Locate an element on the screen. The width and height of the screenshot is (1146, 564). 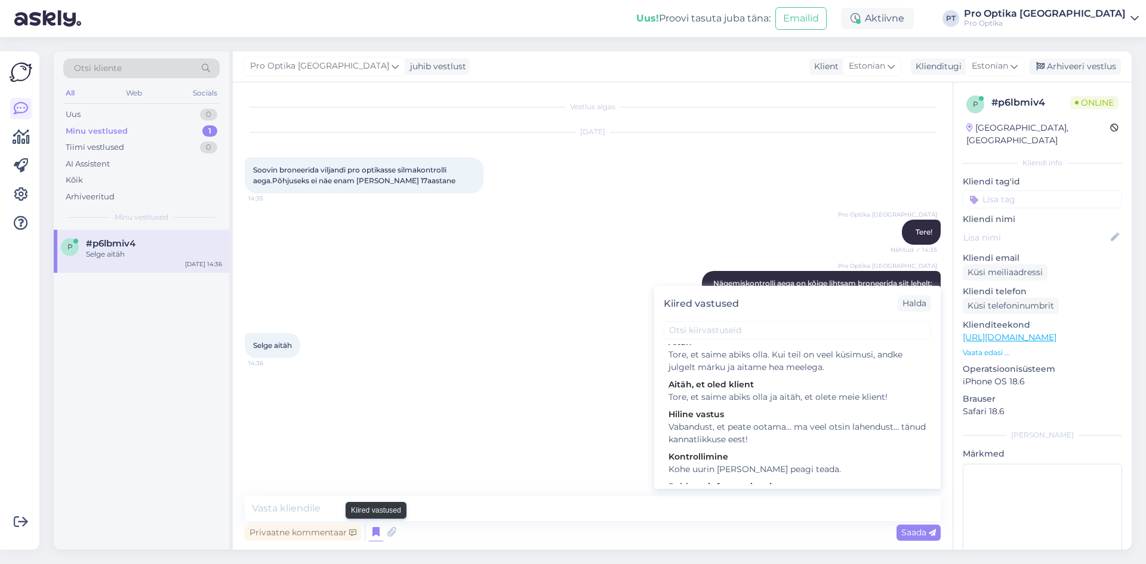
p: iPhone OS 18.6 is located at coordinates (1042, 381).